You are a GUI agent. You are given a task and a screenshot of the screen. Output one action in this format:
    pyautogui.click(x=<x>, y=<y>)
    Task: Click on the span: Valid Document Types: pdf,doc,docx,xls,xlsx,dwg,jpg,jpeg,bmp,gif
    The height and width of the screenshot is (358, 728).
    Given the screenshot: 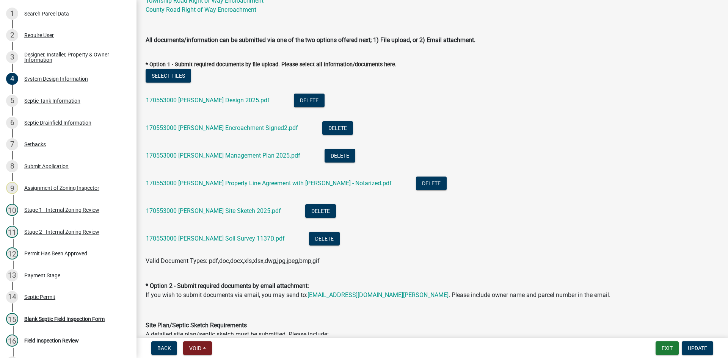 What is the action you would take?
    pyautogui.click(x=232, y=261)
    